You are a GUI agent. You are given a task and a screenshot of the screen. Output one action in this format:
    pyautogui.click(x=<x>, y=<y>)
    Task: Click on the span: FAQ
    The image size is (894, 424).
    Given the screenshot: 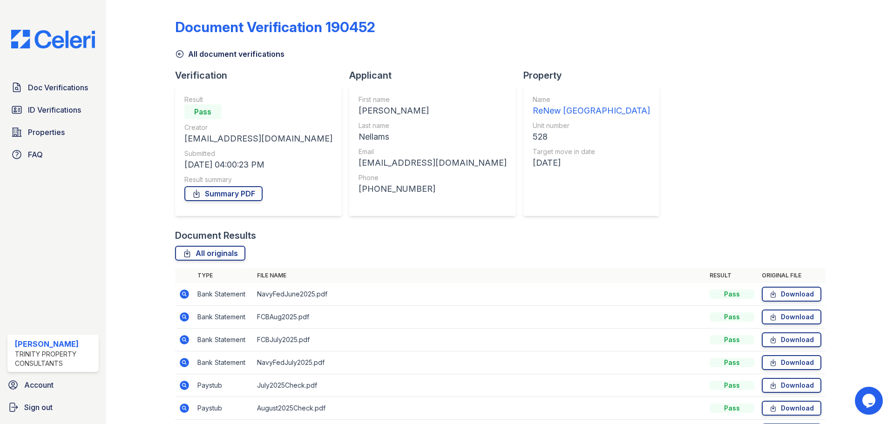 What is the action you would take?
    pyautogui.click(x=35, y=155)
    